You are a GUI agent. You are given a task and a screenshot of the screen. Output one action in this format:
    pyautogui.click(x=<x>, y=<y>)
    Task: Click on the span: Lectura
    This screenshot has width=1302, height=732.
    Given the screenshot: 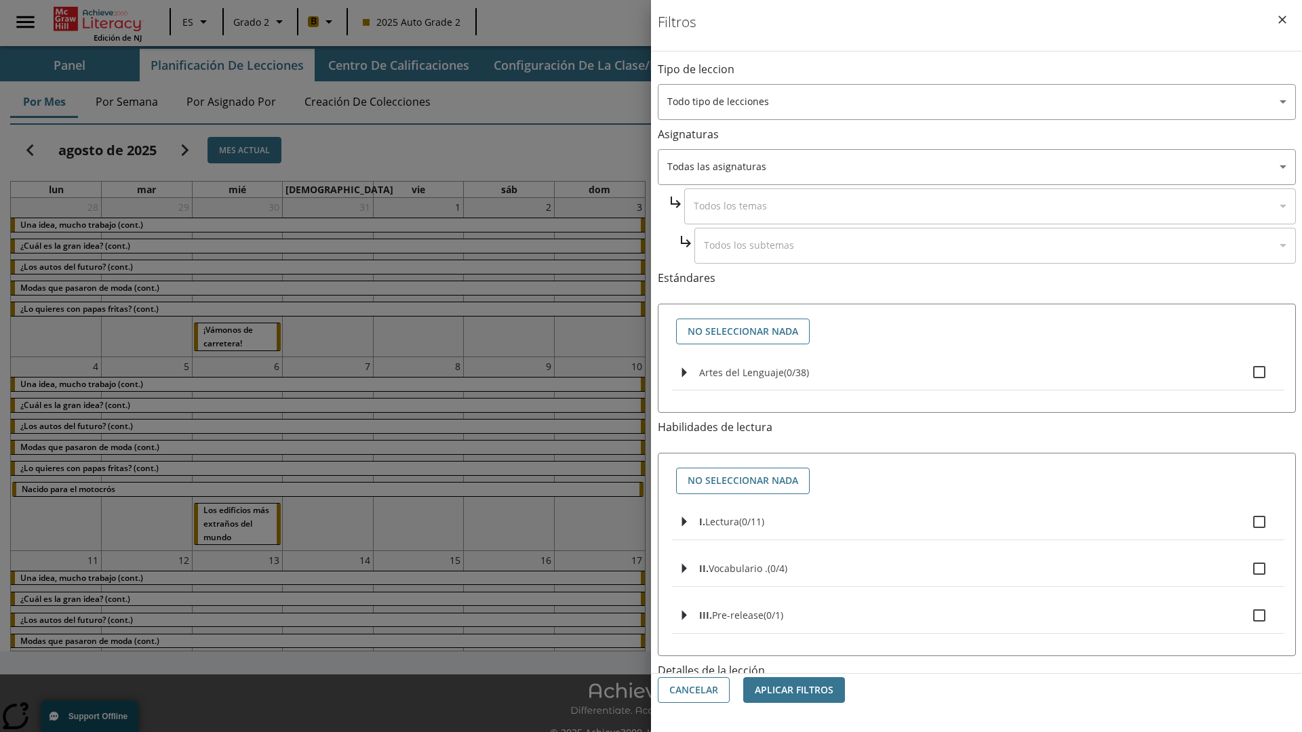 What is the action you would take?
    pyautogui.click(x=722, y=521)
    